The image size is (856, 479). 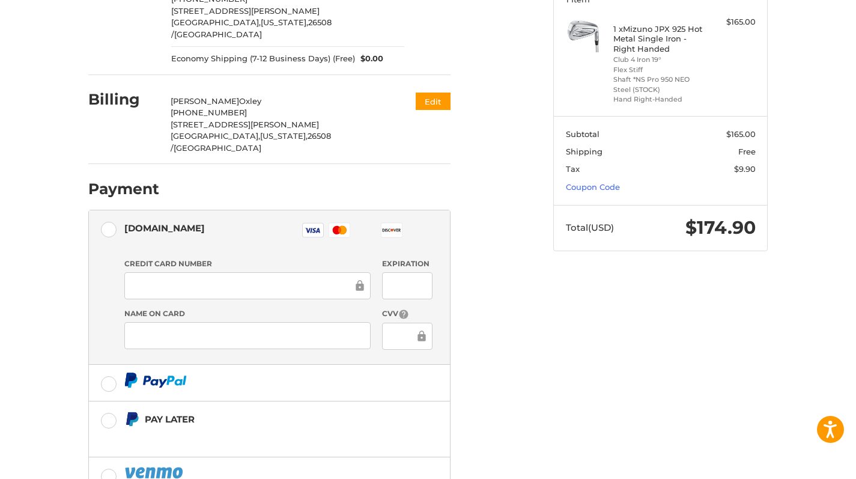 I want to click on div: $165.00, so click(x=732, y=22).